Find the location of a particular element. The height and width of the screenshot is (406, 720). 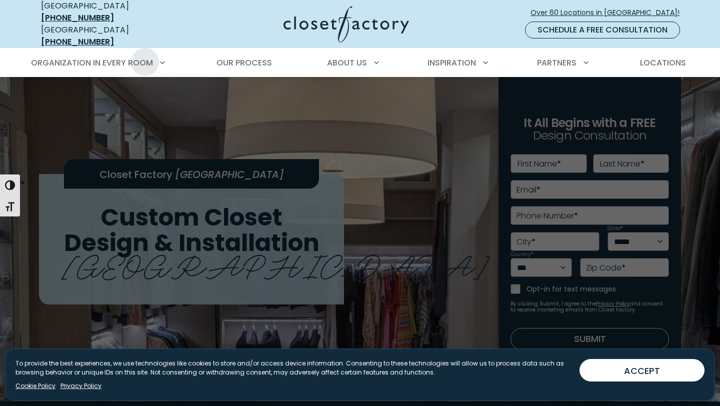

nav: Primary Menu is located at coordinates (360, 63).